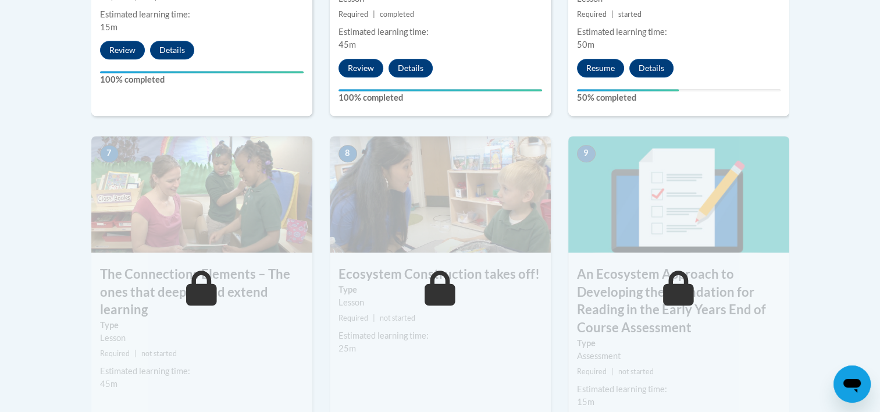 The image size is (880, 412). I want to click on span: completed, so click(397, 14).